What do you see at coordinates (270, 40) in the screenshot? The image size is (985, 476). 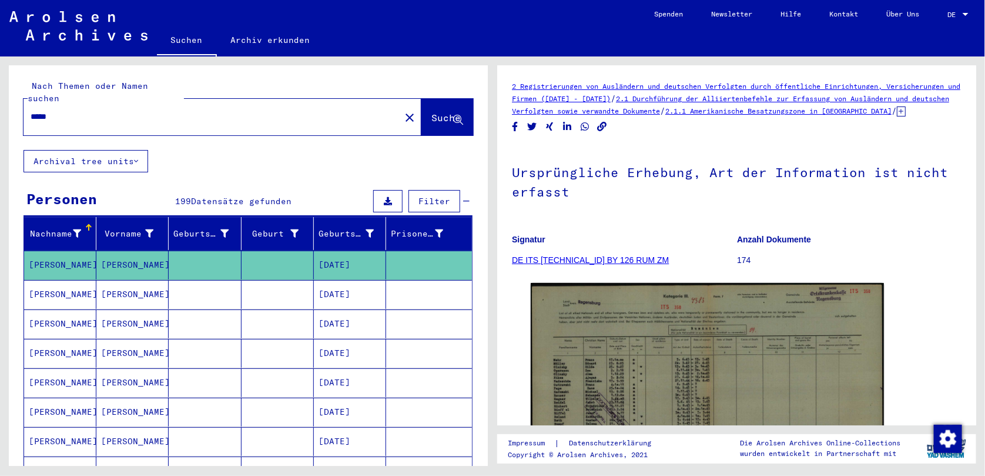 I see `a: Archiv erkunden` at bounding box center [270, 40].